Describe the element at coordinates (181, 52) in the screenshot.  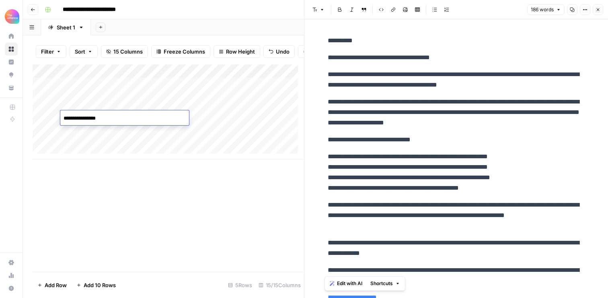
I see `button: Freeze Columns` at that location.